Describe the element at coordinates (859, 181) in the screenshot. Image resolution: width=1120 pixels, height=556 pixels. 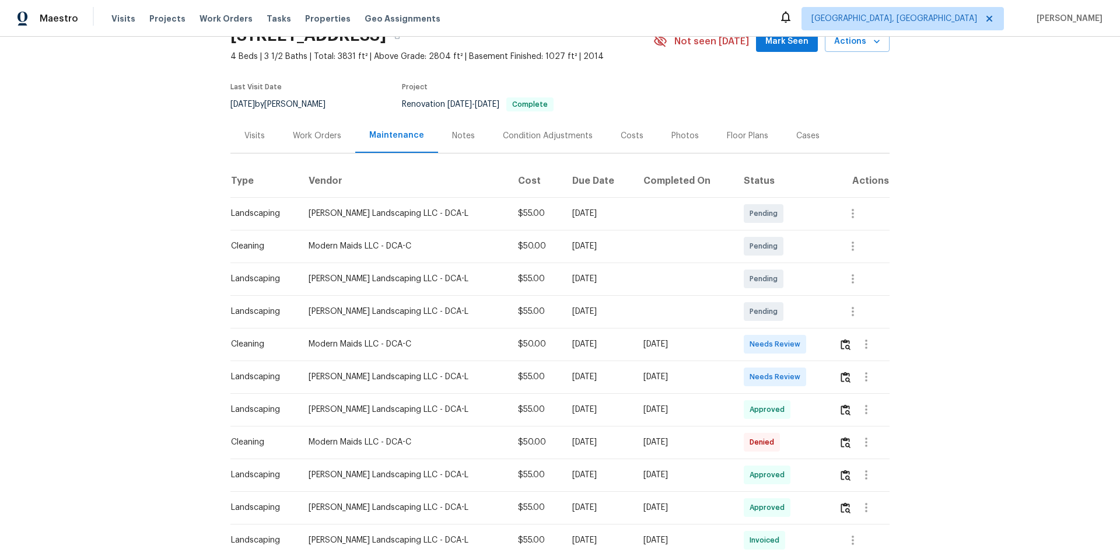
I see `th: Actions` at that location.